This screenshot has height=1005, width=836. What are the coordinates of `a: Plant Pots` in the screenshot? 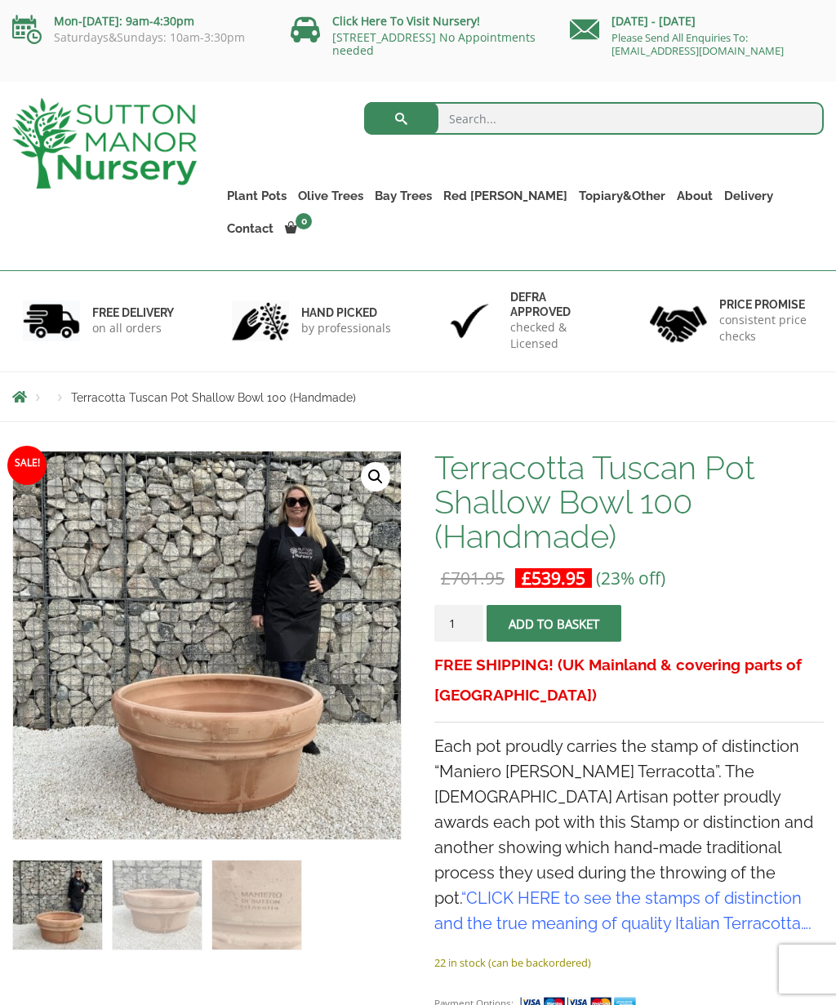 It's located at (256, 196).